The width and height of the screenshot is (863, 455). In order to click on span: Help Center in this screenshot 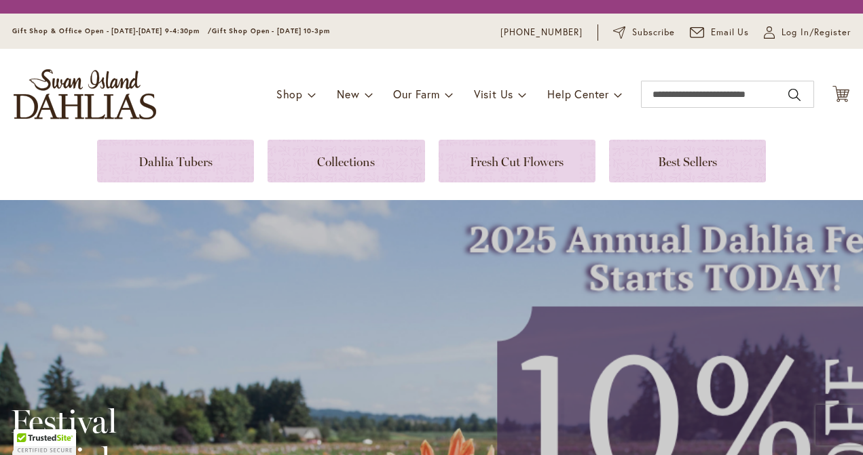, I will do `click(578, 94)`.